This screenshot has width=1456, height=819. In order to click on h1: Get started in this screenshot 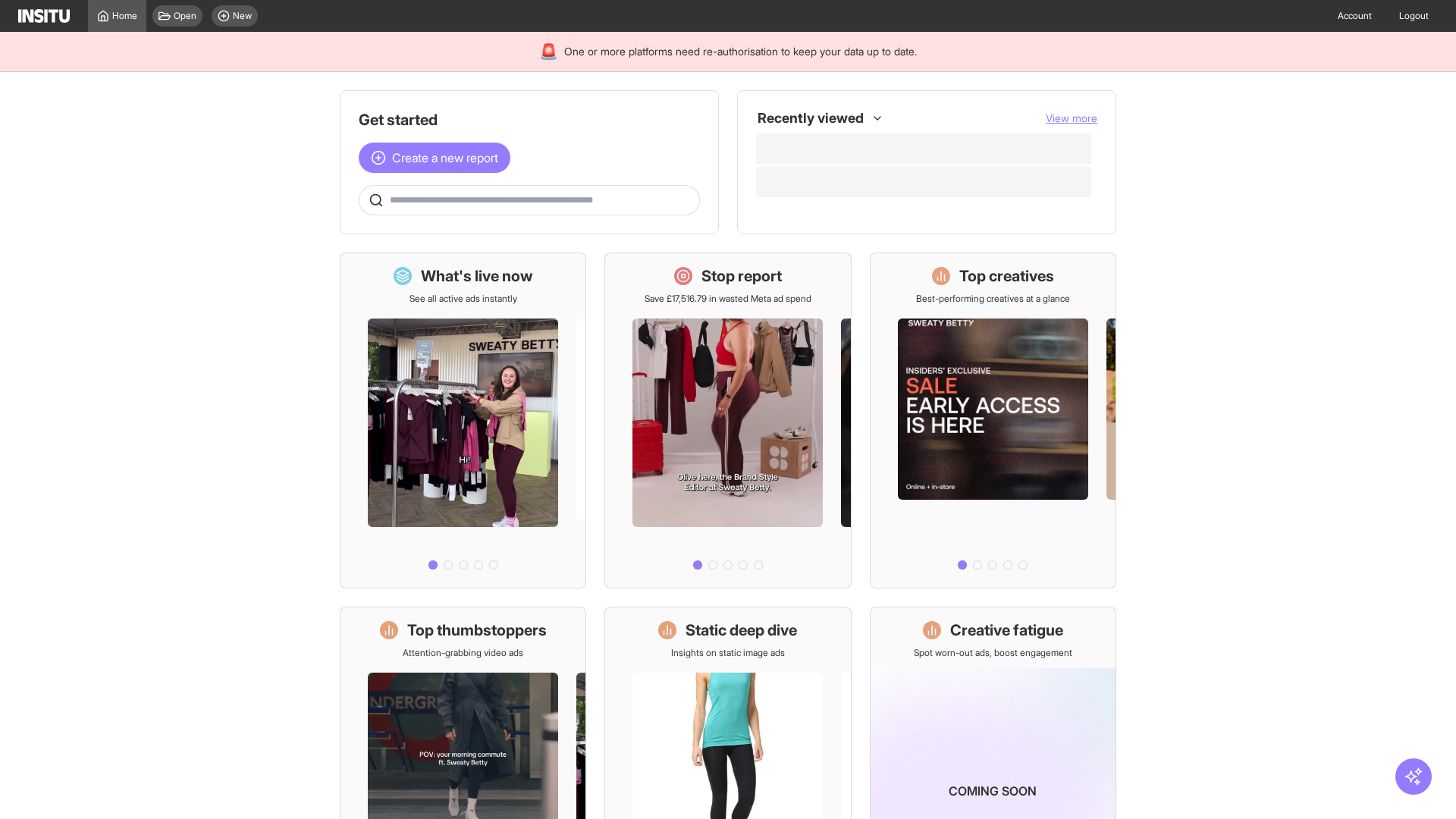, I will do `click(529, 120)`.